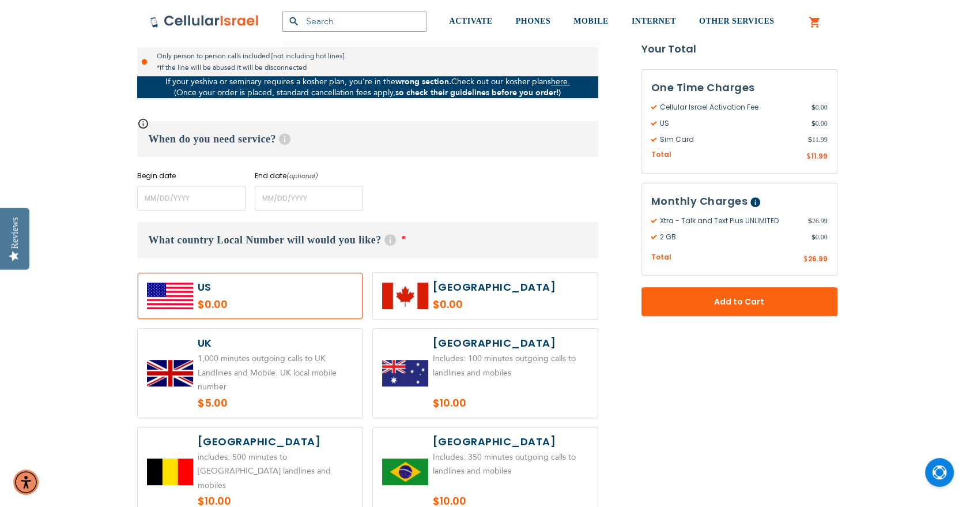 The image size is (974, 507). Describe the element at coordinates (732, 123) in the screenshot. I see `span: US` at that location.